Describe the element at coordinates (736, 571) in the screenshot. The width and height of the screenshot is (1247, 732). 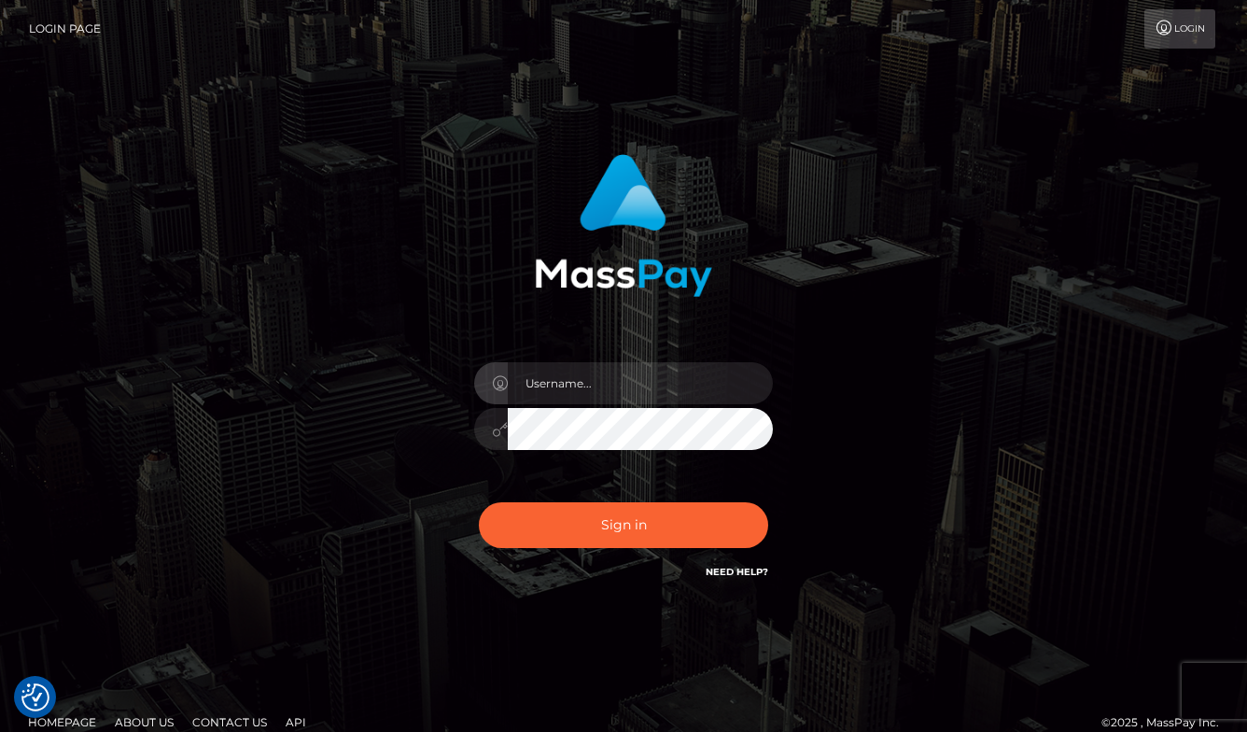
I see `a: Need Help?` at that location.